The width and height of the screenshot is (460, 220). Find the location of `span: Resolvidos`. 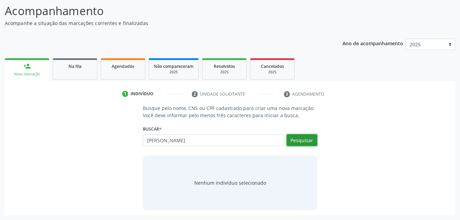

span: Resolvidos is located at coordinates (224, 66).